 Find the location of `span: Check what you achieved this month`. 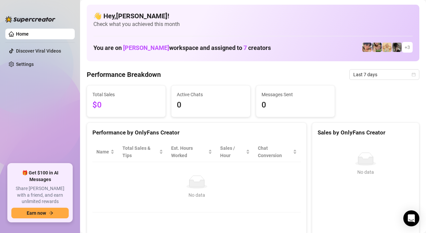

span: Check what you achieved this month is located at coordinates (253, 24).